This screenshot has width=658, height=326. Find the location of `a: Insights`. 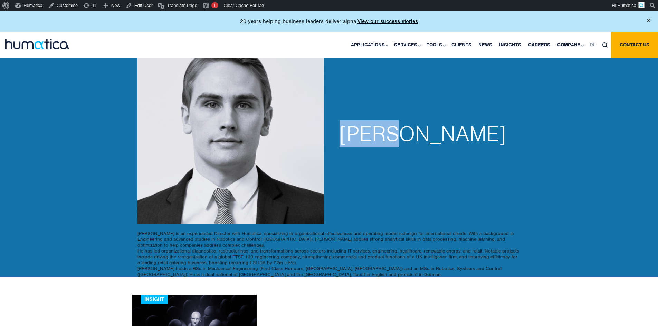

a: Insights is located at coordinates (510, 45).